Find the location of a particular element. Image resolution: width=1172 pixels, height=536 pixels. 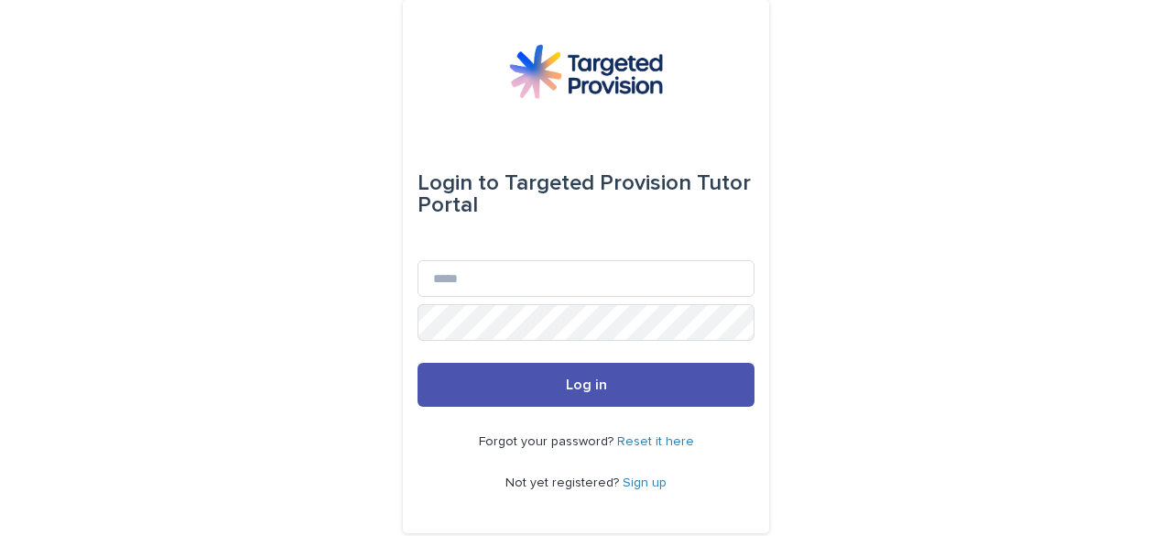

span: Log in is located at coordinates (586, 385).